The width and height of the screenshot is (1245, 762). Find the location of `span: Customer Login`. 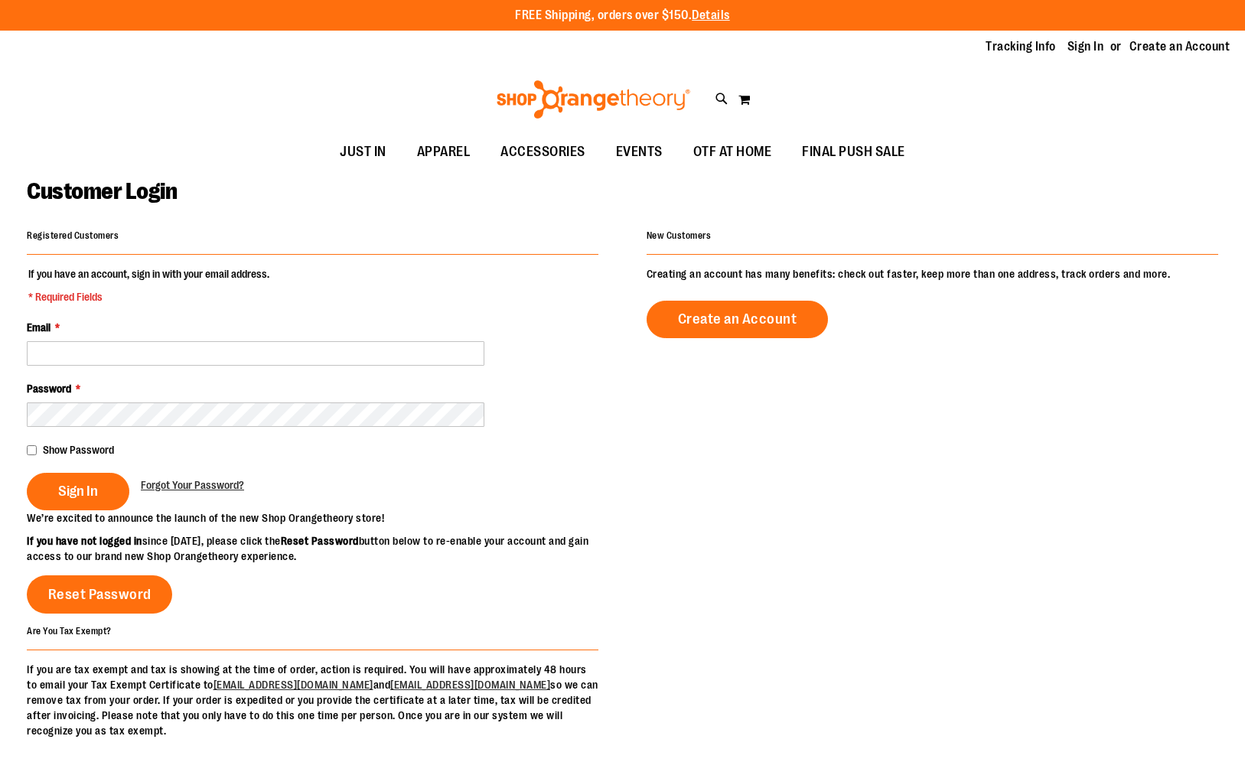

span: Customer Login is located at coordinates (102, 191).